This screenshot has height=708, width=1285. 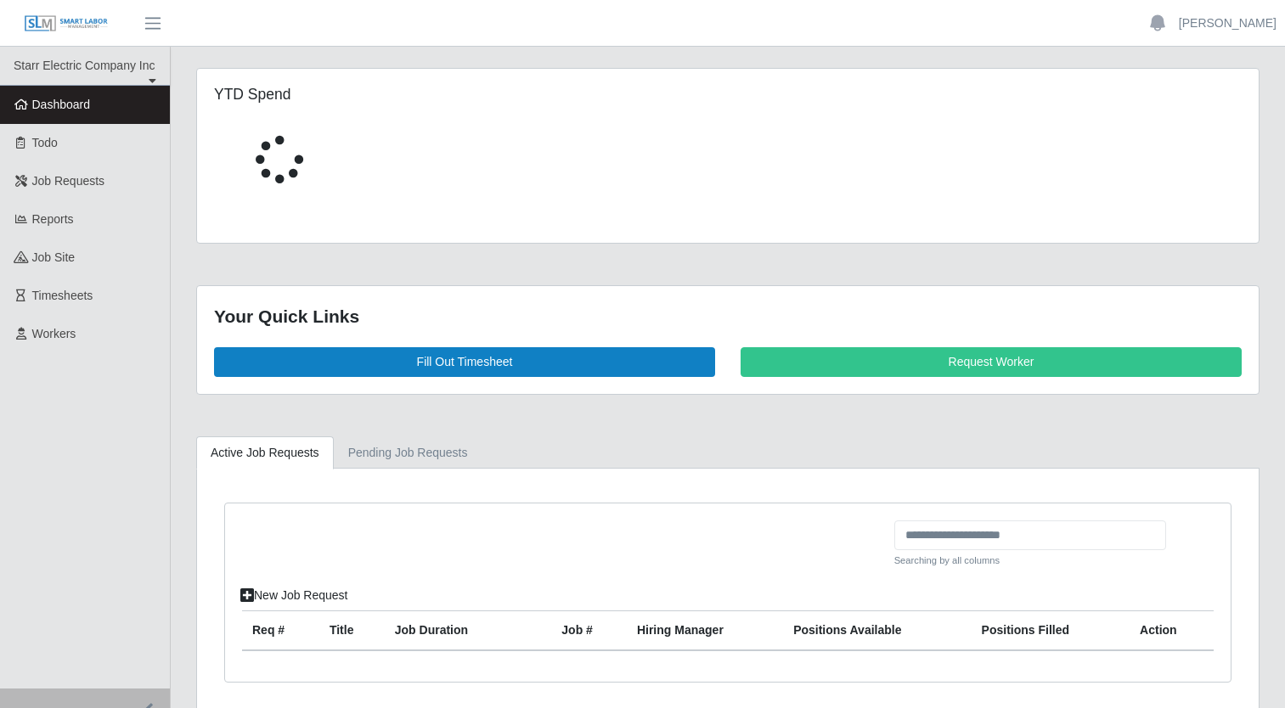 I want to click on span: Reports, so click(x=53, y=219).